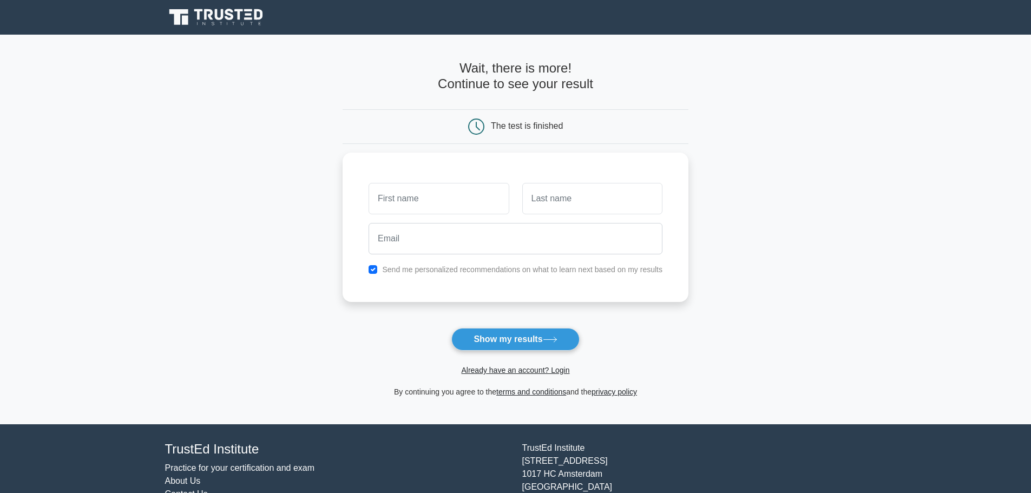 This screenshot has width=1031, height=493. Describe the element at coordinates (515, 339) in the screenshot. I see `button: Show my results` at that location.